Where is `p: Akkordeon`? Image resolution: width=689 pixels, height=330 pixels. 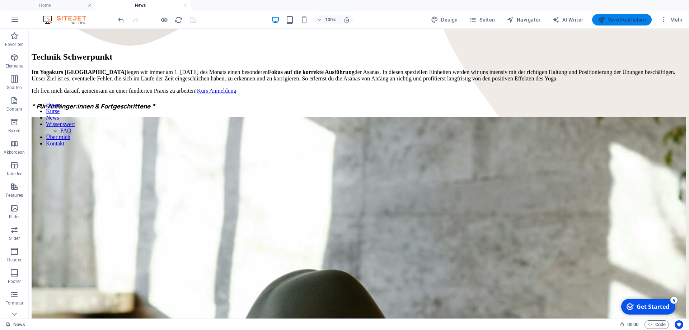 p: Akkordeon is located at coordinates (14, 152).